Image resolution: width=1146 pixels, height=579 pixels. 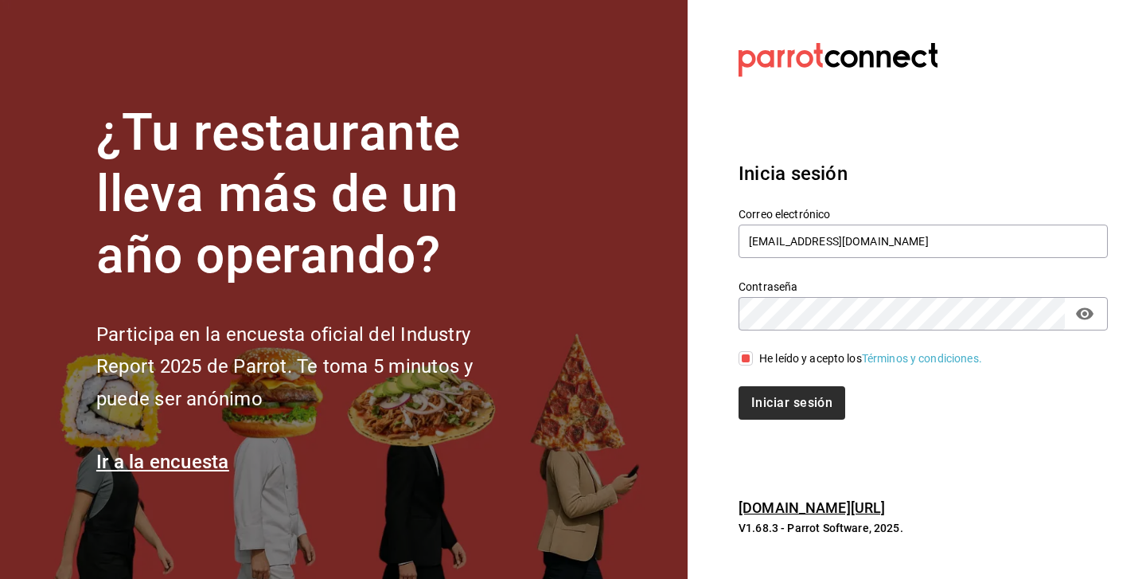 I want to click on div: He leído y acepto los, so click(x=871, y=358).